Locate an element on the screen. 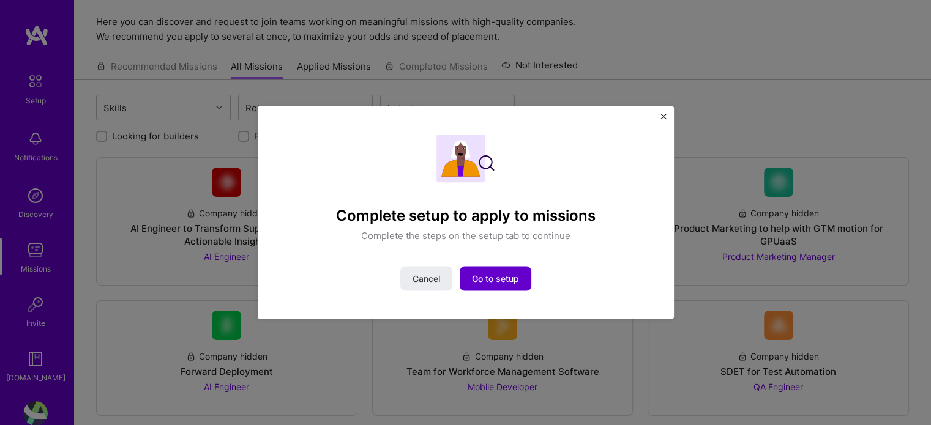 The height and width of the screenshot is (425, 931). button: Close is located at coordinates (663, 119).